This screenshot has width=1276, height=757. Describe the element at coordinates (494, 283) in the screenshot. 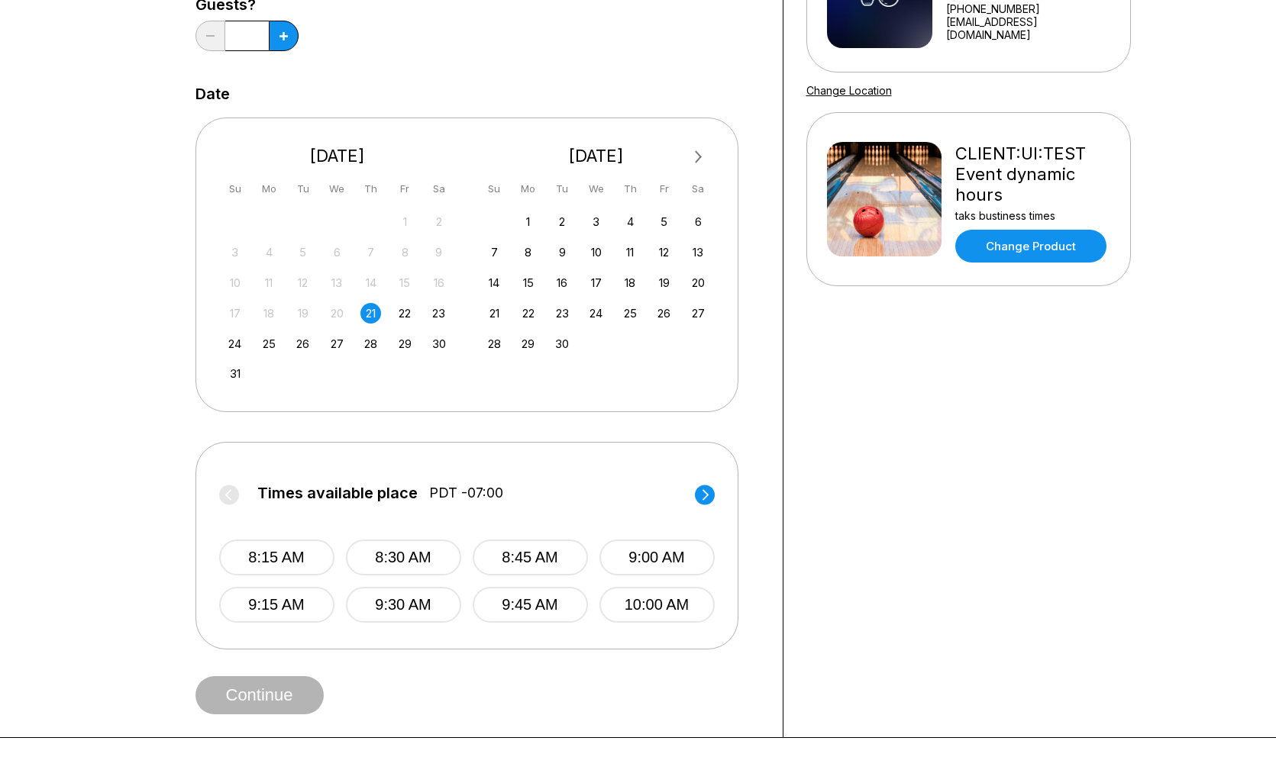

I see `div: Choose Sunday, September 14th, 2025` at that location.